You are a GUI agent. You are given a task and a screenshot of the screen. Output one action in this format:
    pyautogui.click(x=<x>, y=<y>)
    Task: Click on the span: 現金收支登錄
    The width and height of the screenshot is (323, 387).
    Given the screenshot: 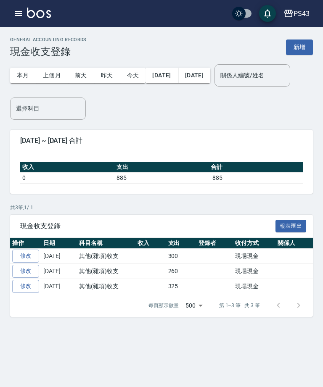 What is the action you would take?
    pyautogui.click(x=148, y=226)
    